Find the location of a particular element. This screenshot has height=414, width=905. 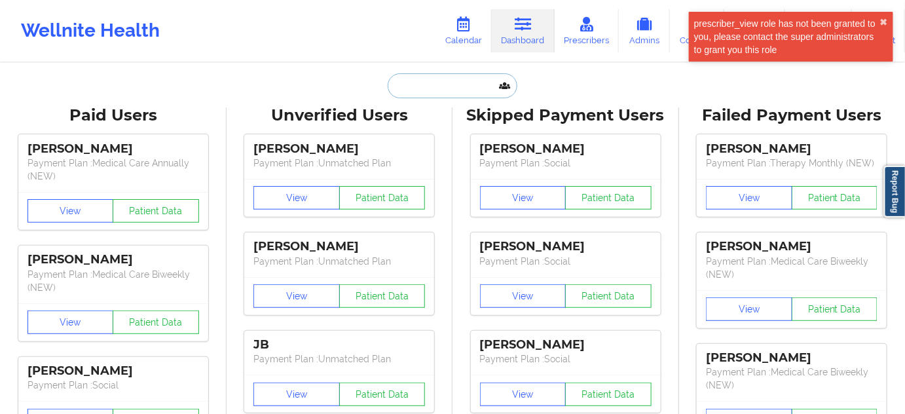

div: Unverified Users is located at coordinates (340, 115).